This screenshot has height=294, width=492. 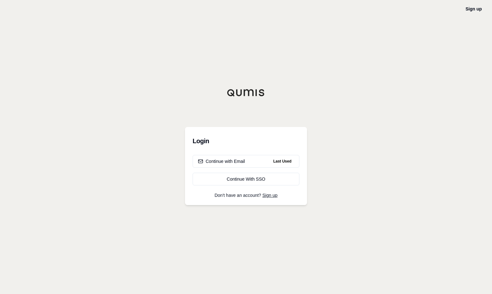 I want to click on div: Continue With SSO, so click(x=246, y=179).